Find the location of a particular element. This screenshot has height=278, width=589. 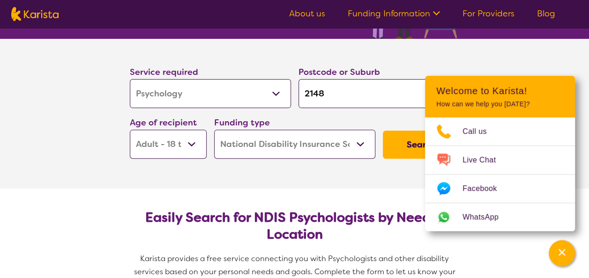

div: Channel Menu is located at coordinates (500, 154).